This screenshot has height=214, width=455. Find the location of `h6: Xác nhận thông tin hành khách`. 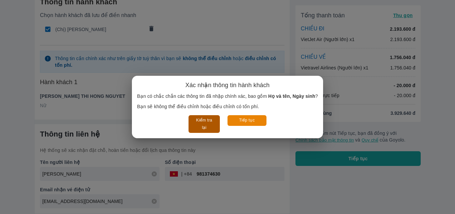

h6: Xác nhận thông tin hành khách is located at coordinates (228, 85).